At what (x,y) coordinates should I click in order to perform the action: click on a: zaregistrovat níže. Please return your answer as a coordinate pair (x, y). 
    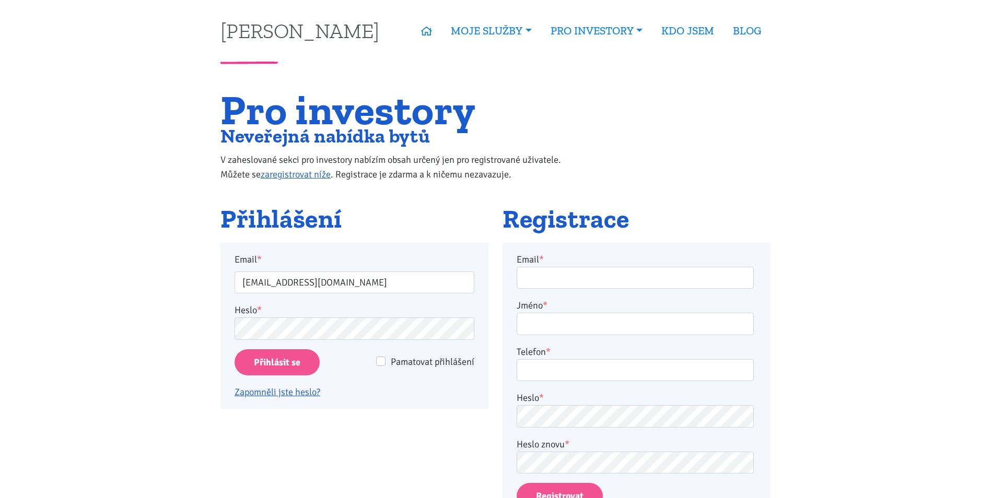
    Looking at the image, I should click on (296, 174).